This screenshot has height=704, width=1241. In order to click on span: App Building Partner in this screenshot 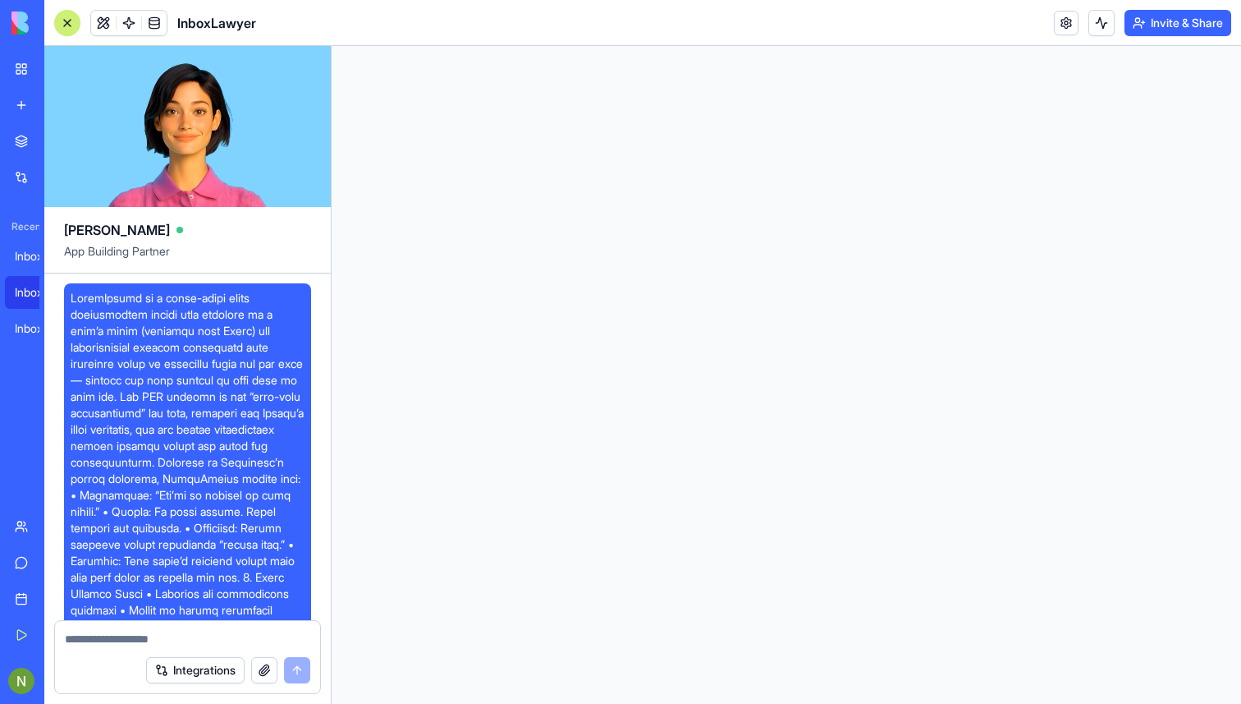, I will do `click(187, 258)`.